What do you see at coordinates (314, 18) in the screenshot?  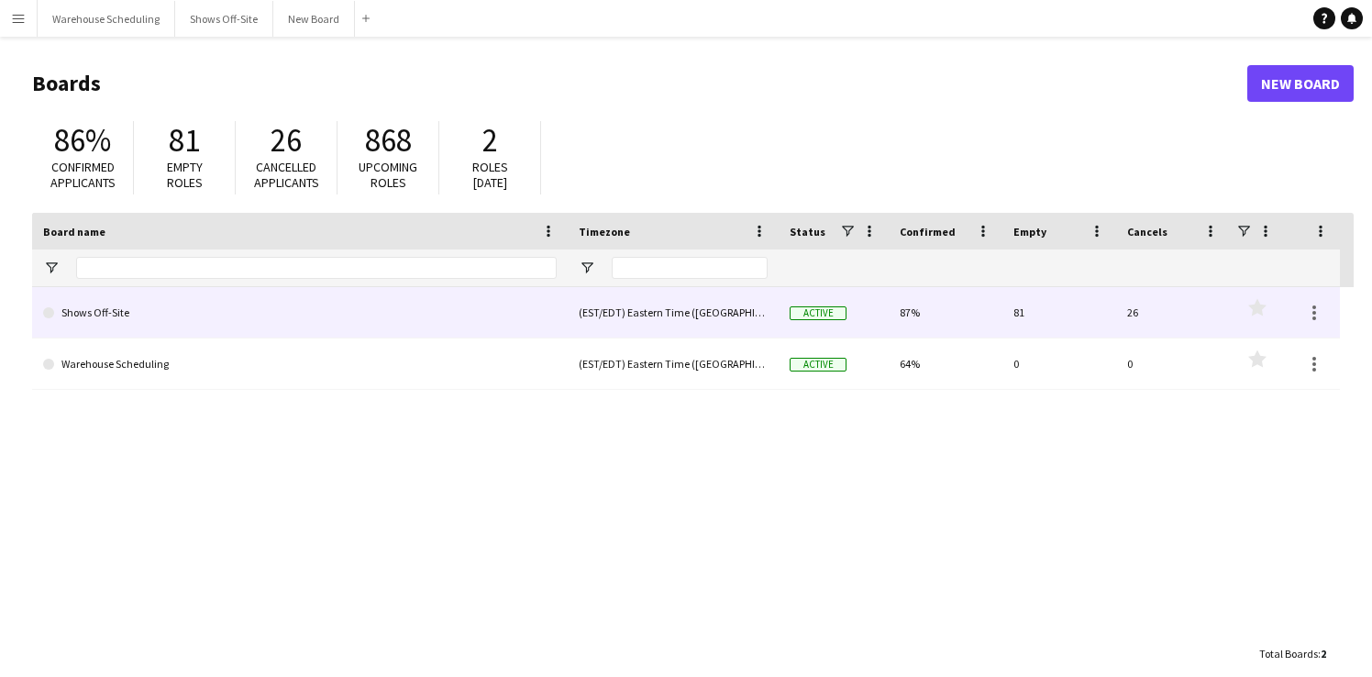 I see `button: New Board` at bounding box center [314, 18].